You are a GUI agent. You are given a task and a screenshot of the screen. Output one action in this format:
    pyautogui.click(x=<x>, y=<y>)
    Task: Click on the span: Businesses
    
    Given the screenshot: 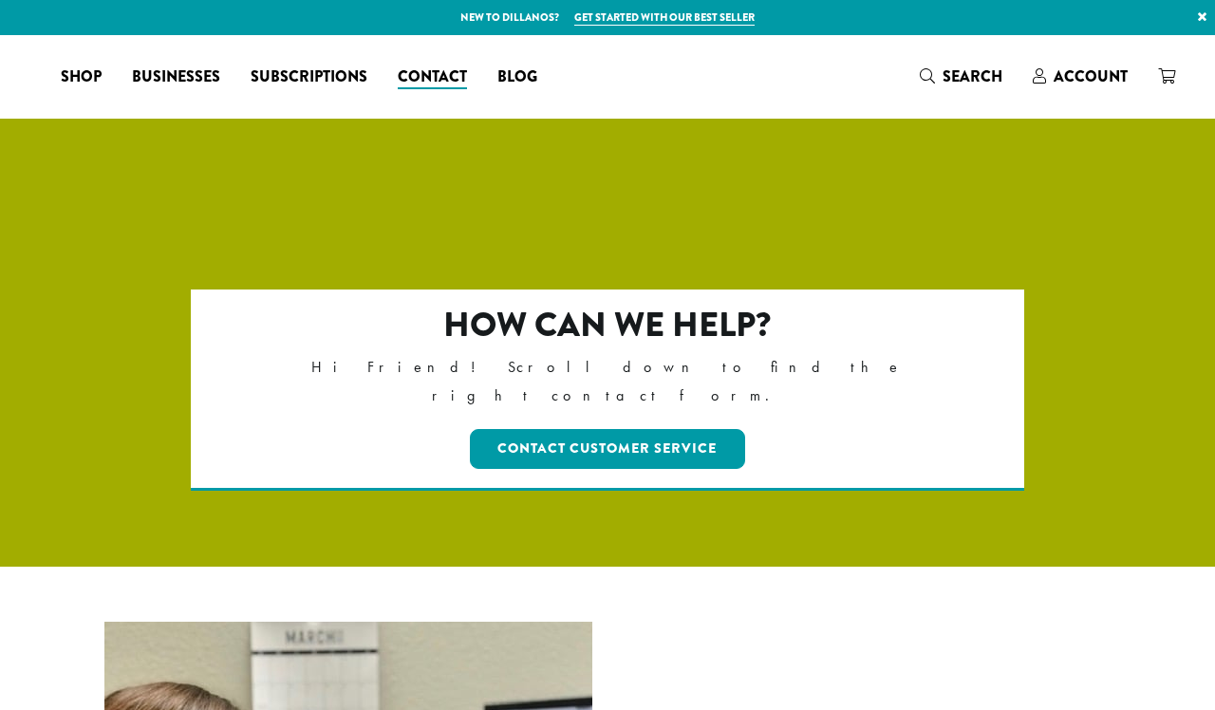 What is the action you would take?
    pyautogui.click(x=176, y=77)
    